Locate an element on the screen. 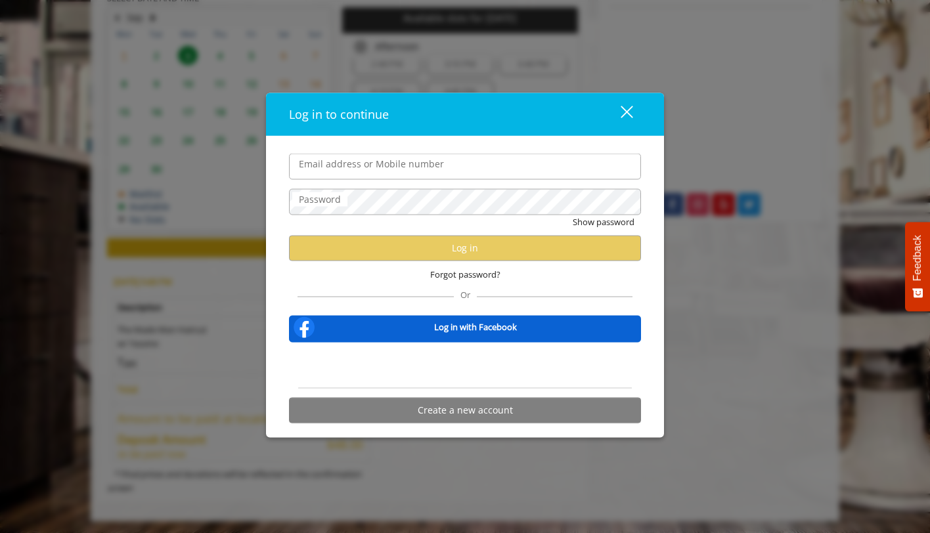 This screenshot has height=533, width=930. span: Log in to continue is located at coordinates (339, 114).